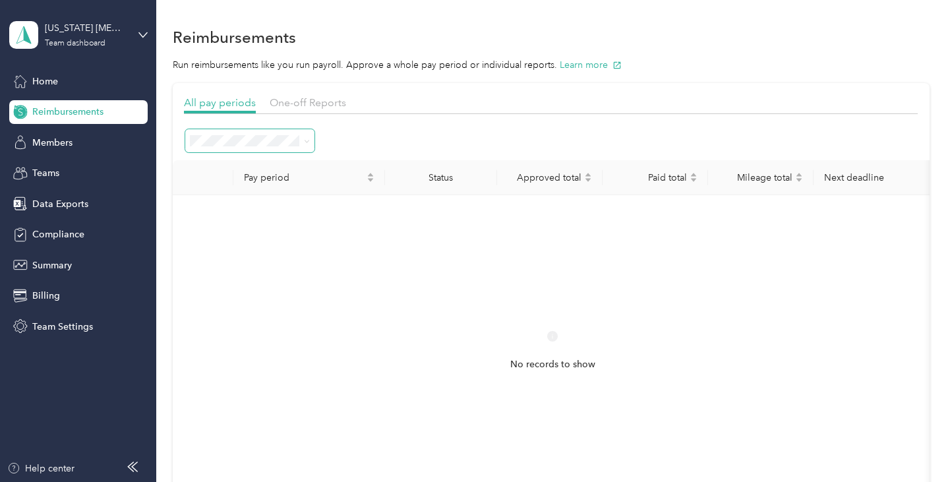 The width and height of the screenshot is (952, 482). Describe the element at coordinates (46, 295) in the screenshot. I see `span: Billing` at that location.